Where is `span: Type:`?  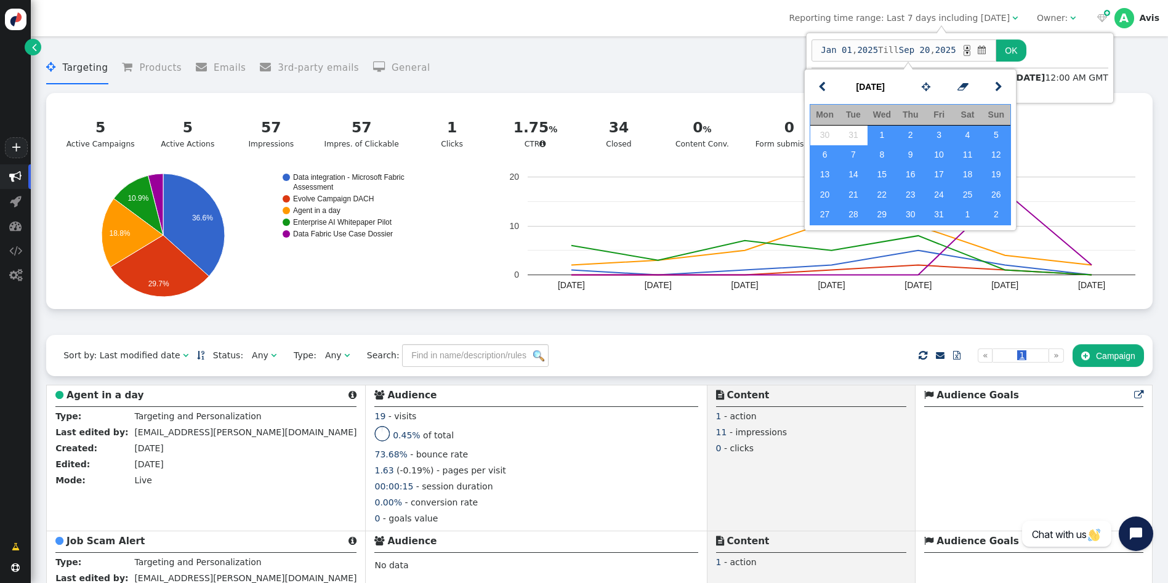
span: Type: is located at coordinates (301, 355).